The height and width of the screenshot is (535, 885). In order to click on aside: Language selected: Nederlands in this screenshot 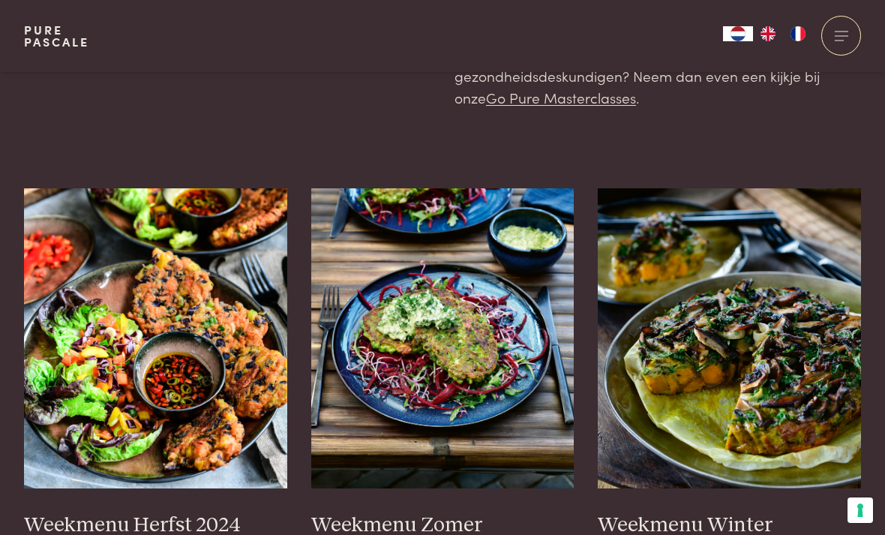, I will do `click(768, 34)`.